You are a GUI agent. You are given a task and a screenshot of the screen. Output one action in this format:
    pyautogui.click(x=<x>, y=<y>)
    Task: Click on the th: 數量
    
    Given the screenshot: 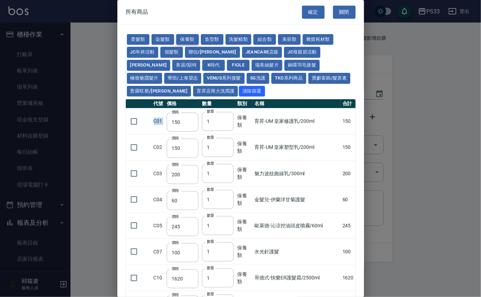 What is the action you would take?
    pyautogui.click(x=218, y=104)
    